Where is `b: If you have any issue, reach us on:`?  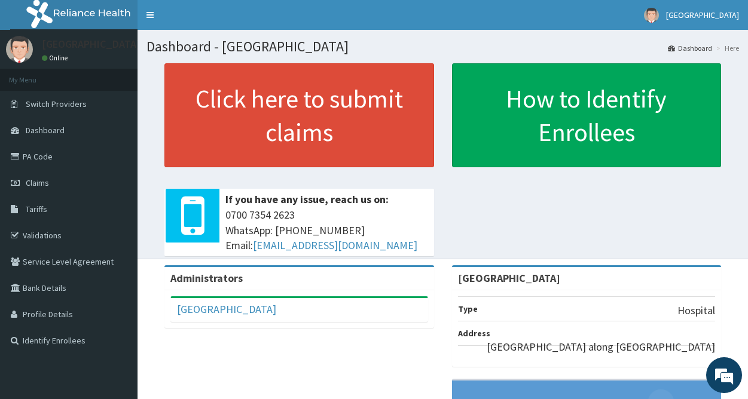 b: If you have any issue, reach us on: is located at coordinates (307, 199).